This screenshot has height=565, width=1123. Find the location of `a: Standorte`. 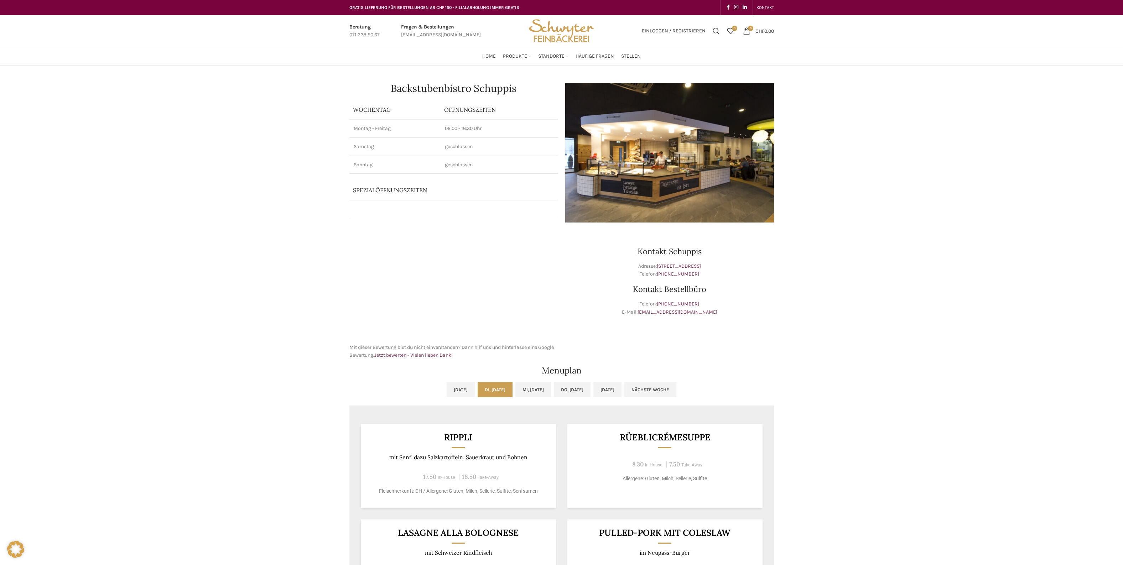

a: Standorte is located at coordinates (553, 56).